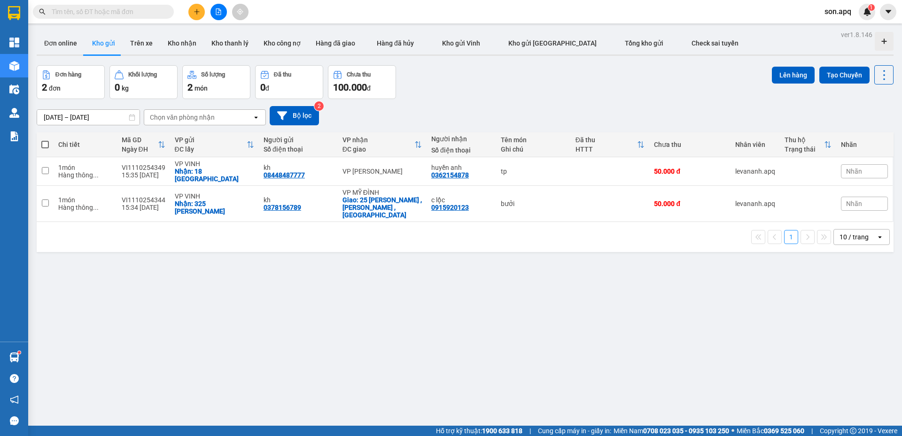  What do you see at coordinates (298, 140) in the screenshot?
I see `div: Người gửi` at bounding box center [298, 140].